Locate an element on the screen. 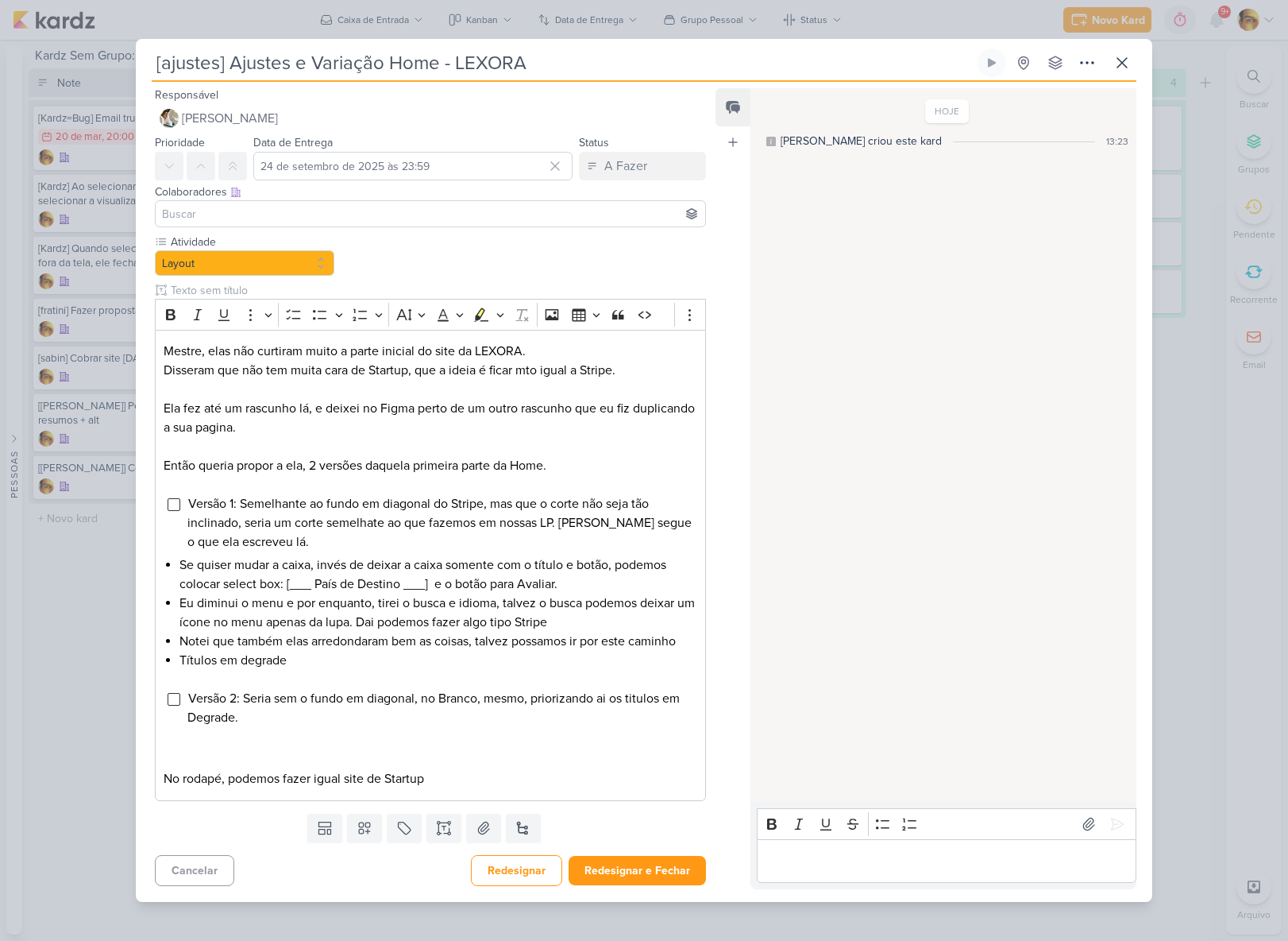 The height and width of the screenshot is (941, 1288). input: Kard Sem Título is located at coordinates (563, 63).